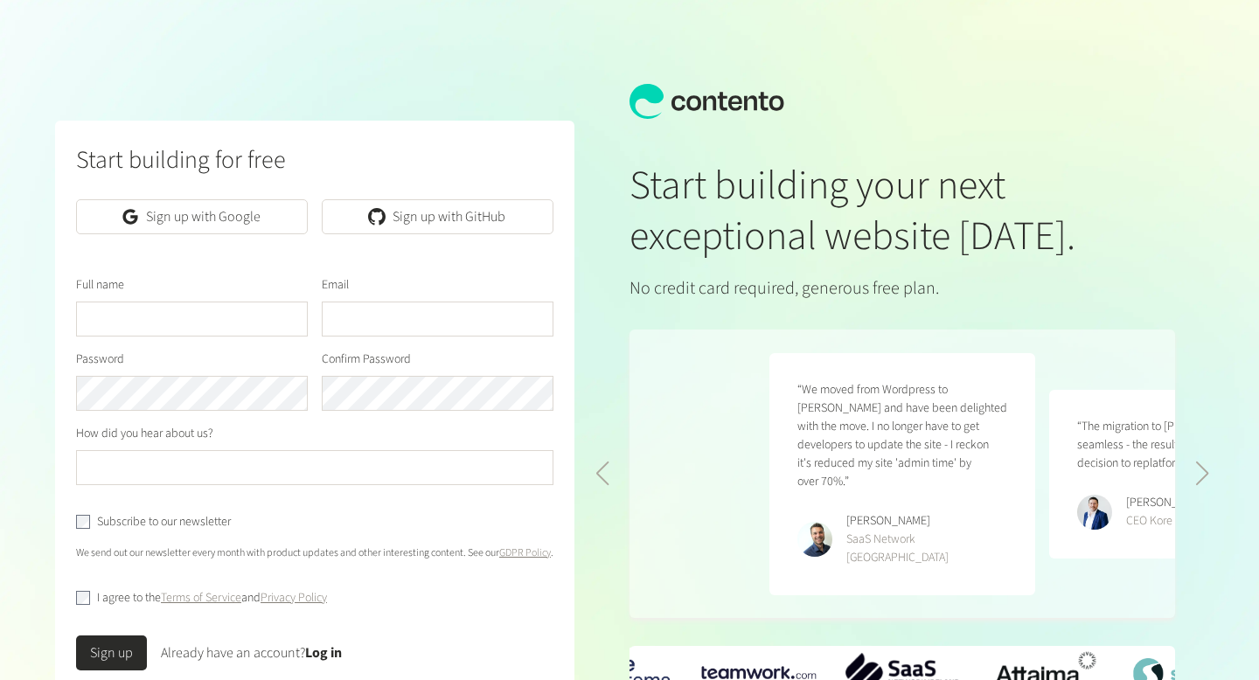 The height and width of the screenshot is (680, 1259). I want to click on p: We send out our newsletter every month with product updates and other interesting content. See our ., so click(315, 554).